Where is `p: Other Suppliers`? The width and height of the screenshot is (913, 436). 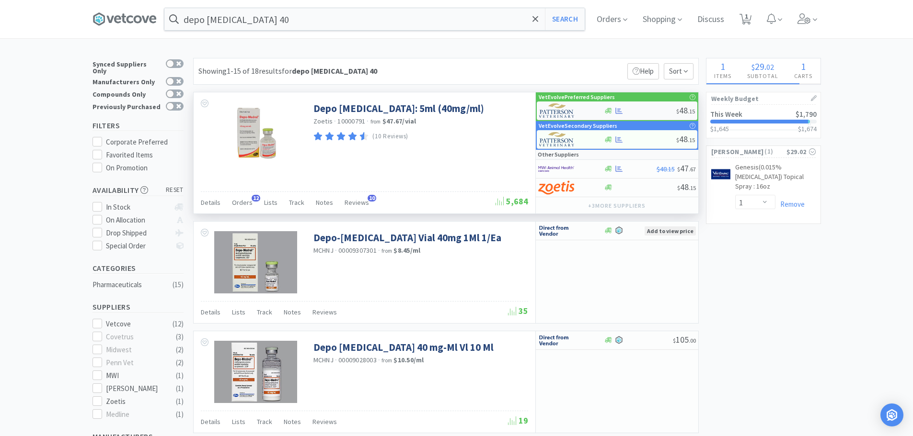
p: Other Suppliers is located at coordinates (558, 154).